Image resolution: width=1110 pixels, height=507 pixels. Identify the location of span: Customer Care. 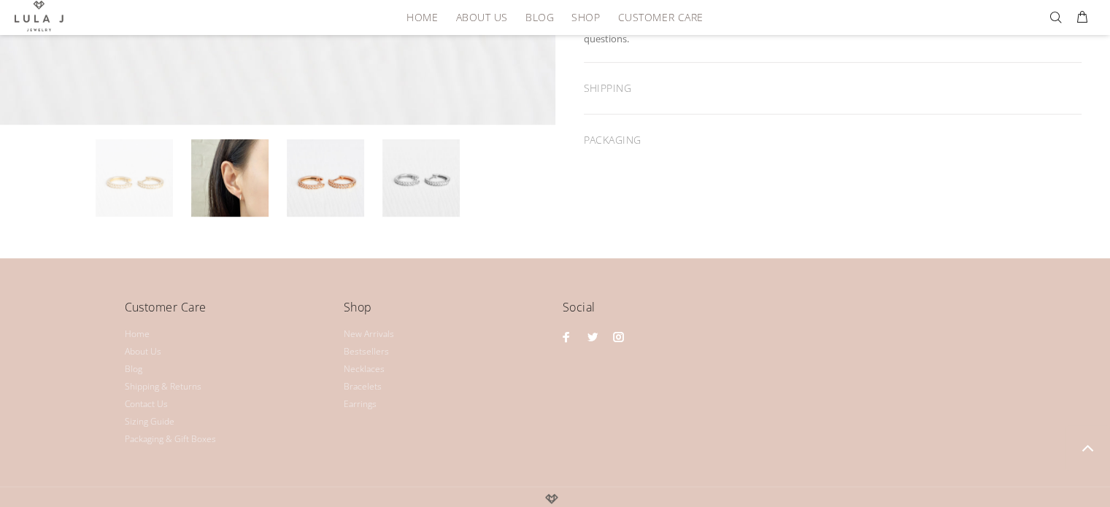
(660, 17).